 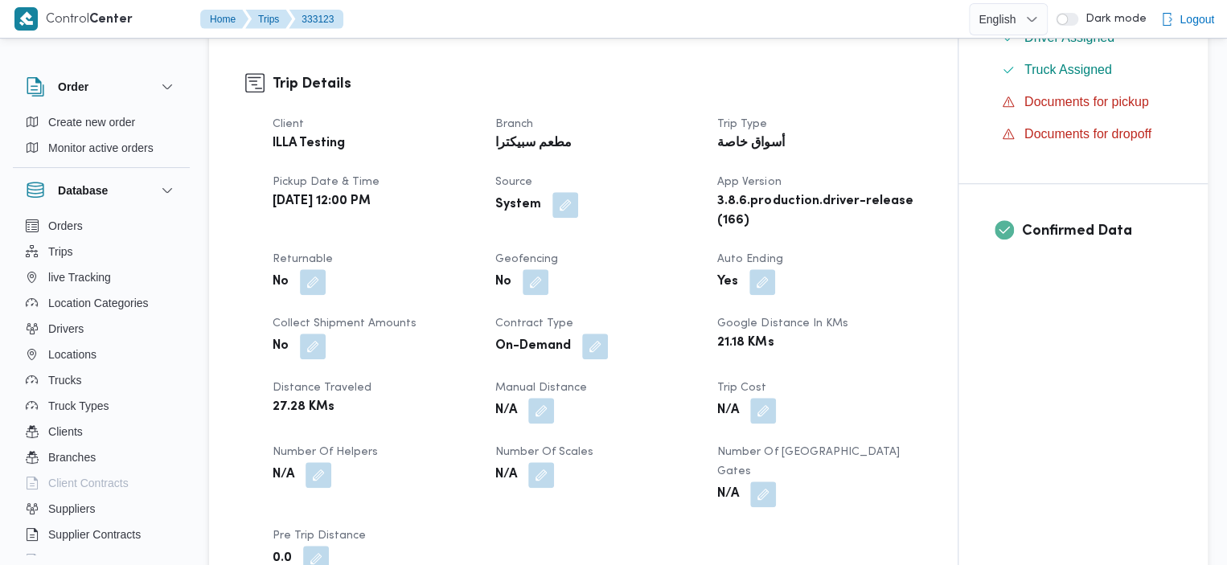 What do you see at coordinates (66, 329) in the screenshot?
I see `span: Drivers` at bounding box center [66, 329].